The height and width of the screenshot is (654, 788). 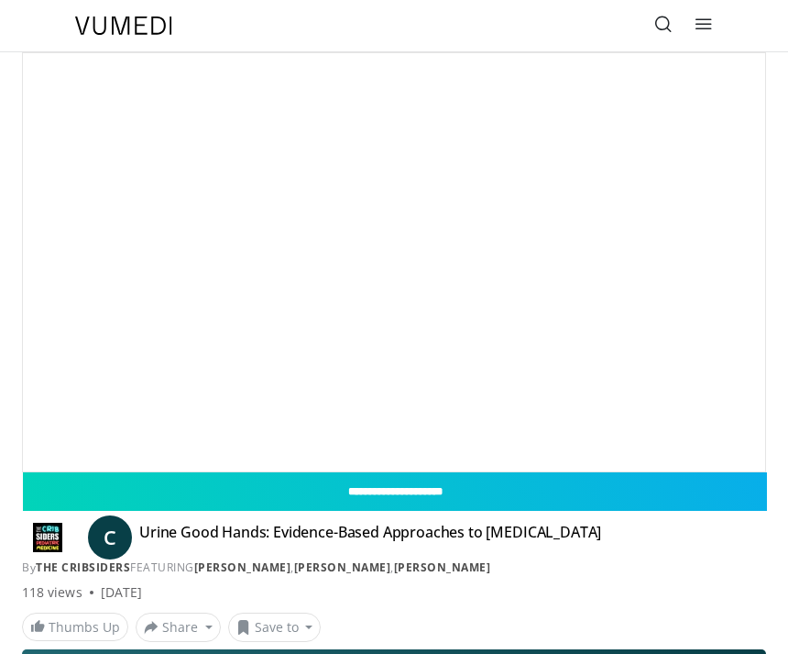 I want to click on a: The Cribsiders, so click(x=82, y=566).